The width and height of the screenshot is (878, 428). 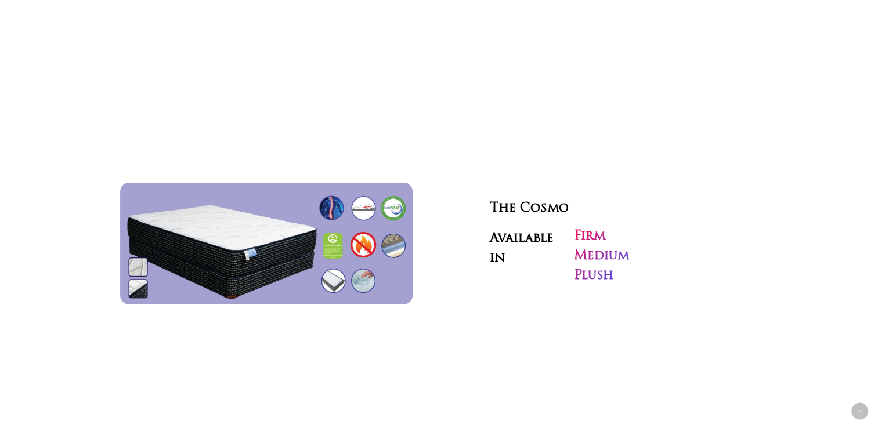 What do you see at coordinates (529, 247) in the screenshot?
I see `h3: Available in` at bounding box center [529, 247].